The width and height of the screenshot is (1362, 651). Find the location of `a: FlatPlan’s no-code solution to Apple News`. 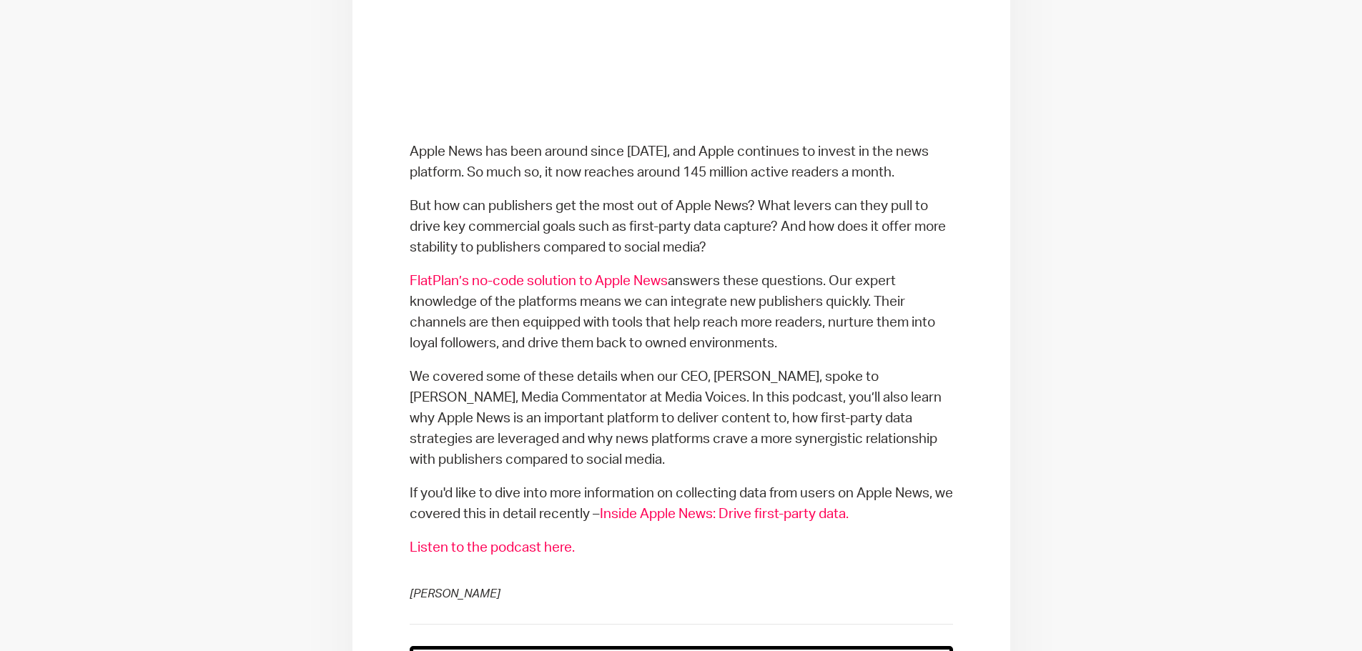

a: FlatPlan’s no-code solution to Apple News is located at coordinates (538, 281).